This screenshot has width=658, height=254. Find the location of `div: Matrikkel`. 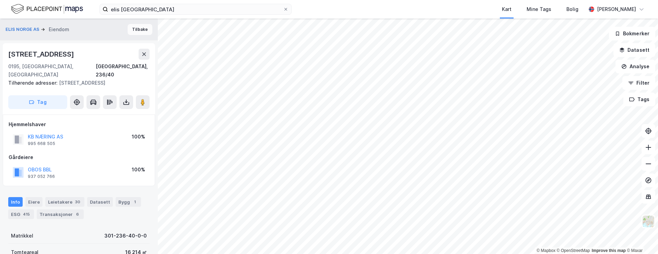

div: Matrikkel is located at coordinates (22, 236).